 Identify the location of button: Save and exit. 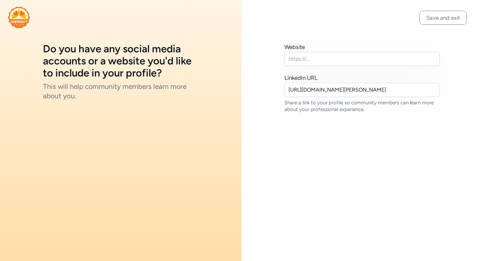
(443, 18).